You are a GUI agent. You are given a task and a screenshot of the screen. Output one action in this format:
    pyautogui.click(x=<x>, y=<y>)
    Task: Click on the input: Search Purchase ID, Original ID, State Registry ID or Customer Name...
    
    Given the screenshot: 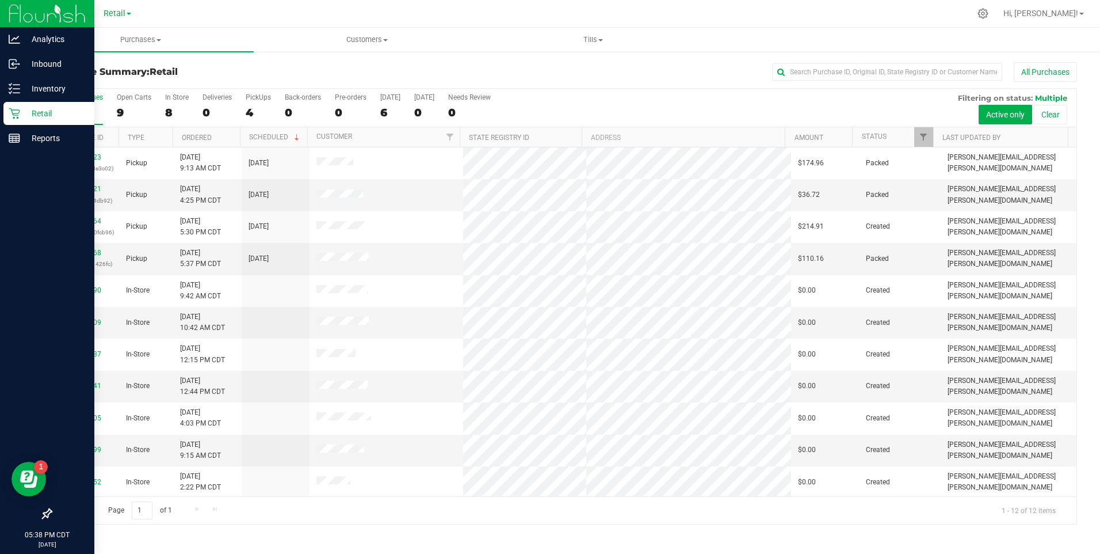 What is the action you would take?
    pyautogui.click(x=887, y=72)
    